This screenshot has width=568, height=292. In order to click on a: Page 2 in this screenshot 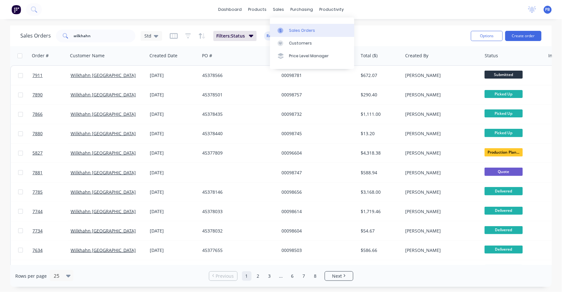, I will do `click(258, 276)`.